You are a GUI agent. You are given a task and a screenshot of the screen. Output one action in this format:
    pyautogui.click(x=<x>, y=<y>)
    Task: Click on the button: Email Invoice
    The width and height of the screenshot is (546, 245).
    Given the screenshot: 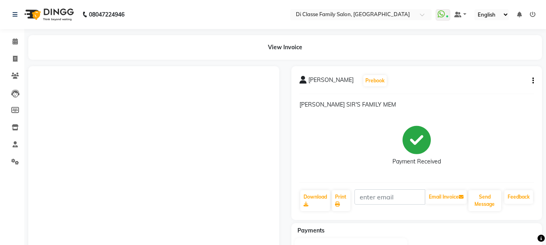 What is the action you would take?
    pyautogui.click(x=446, y=197)
    